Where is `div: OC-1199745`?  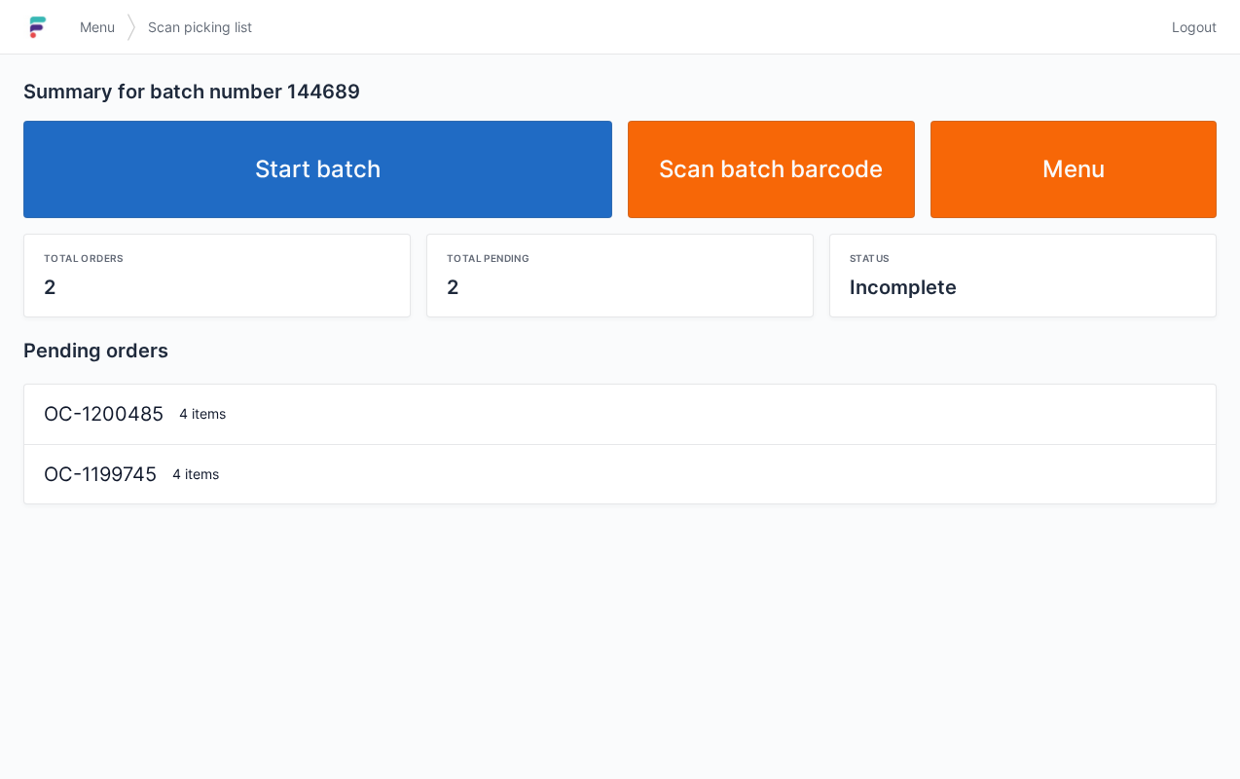 div: OC-1199745 is located at coordinates (100, 474).